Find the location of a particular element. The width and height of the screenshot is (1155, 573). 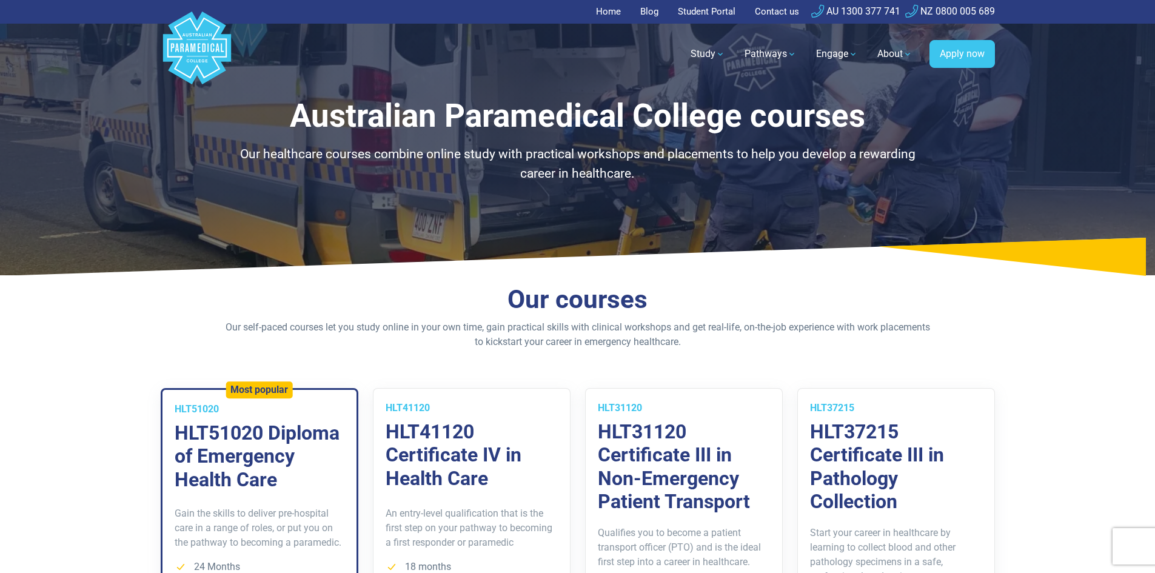

a: Pathways is located at coordinates (771, 54).